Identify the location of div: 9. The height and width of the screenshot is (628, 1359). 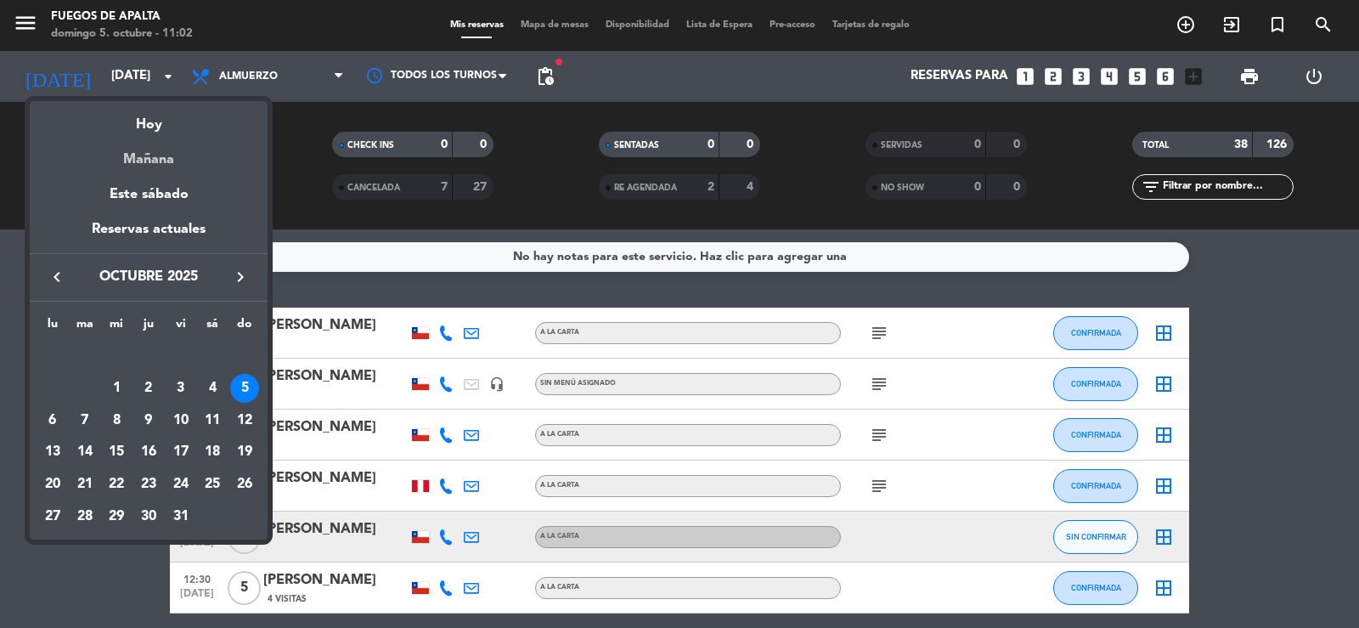
(149, 420).